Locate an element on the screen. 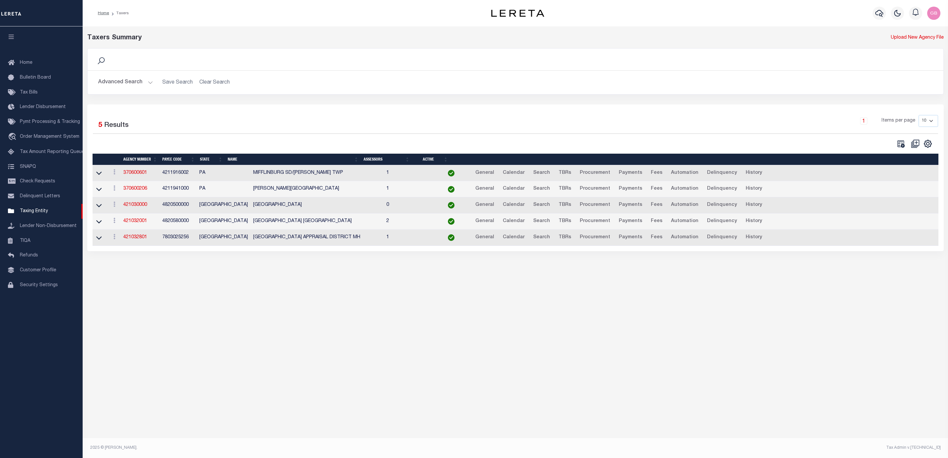 The height and width of the screenshot is (458, 948). span: Check Requests is located at coordinates (37, 181).